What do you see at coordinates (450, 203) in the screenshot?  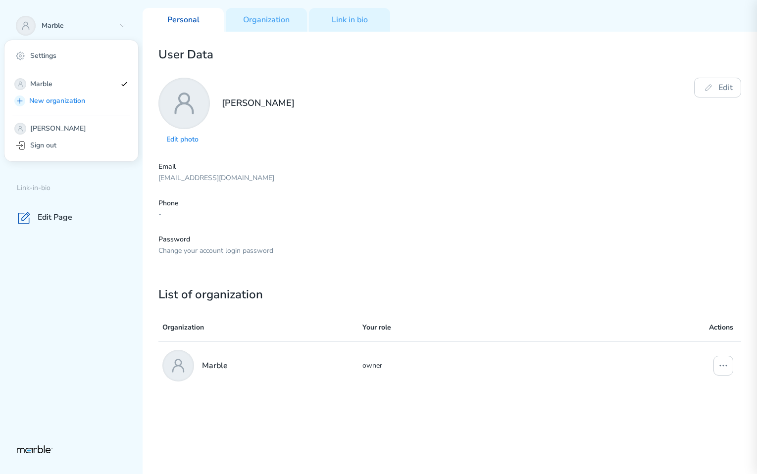 I see `p: Phone` at bounding box center [450, 203].